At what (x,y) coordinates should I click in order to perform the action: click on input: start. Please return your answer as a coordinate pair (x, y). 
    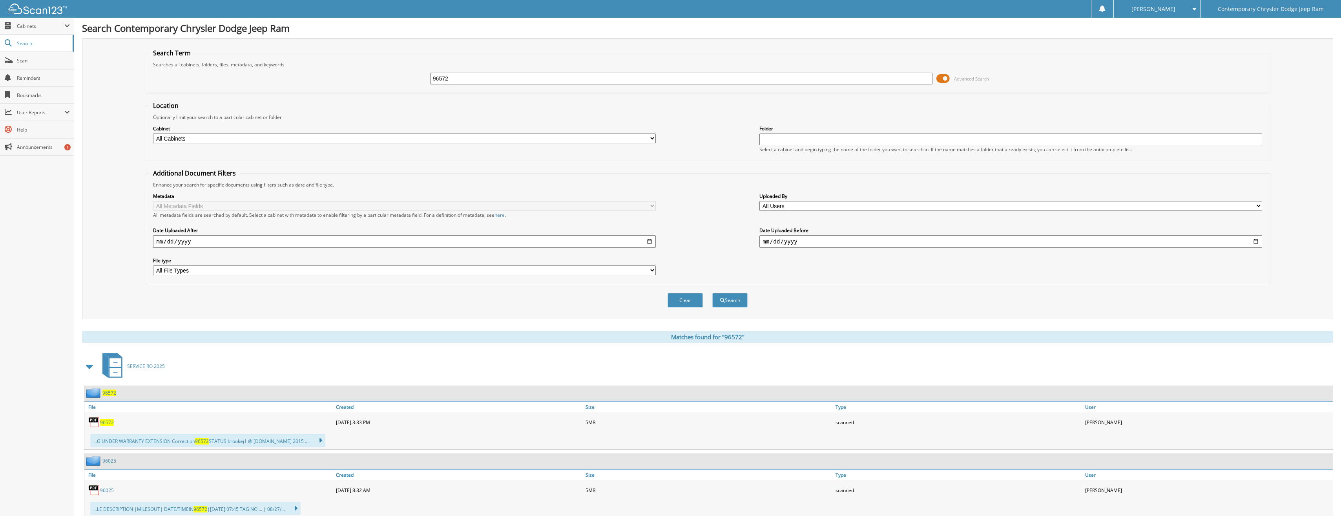
    Looking at the image, I should click on (404, 241).